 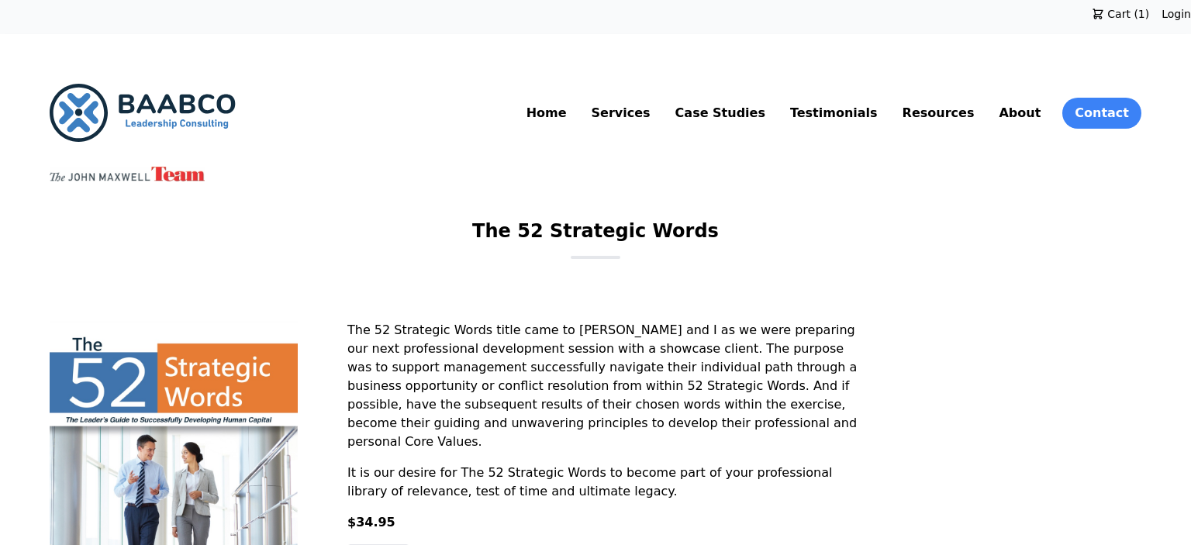 I want to click on a: Services, so click(x=621, y=113).